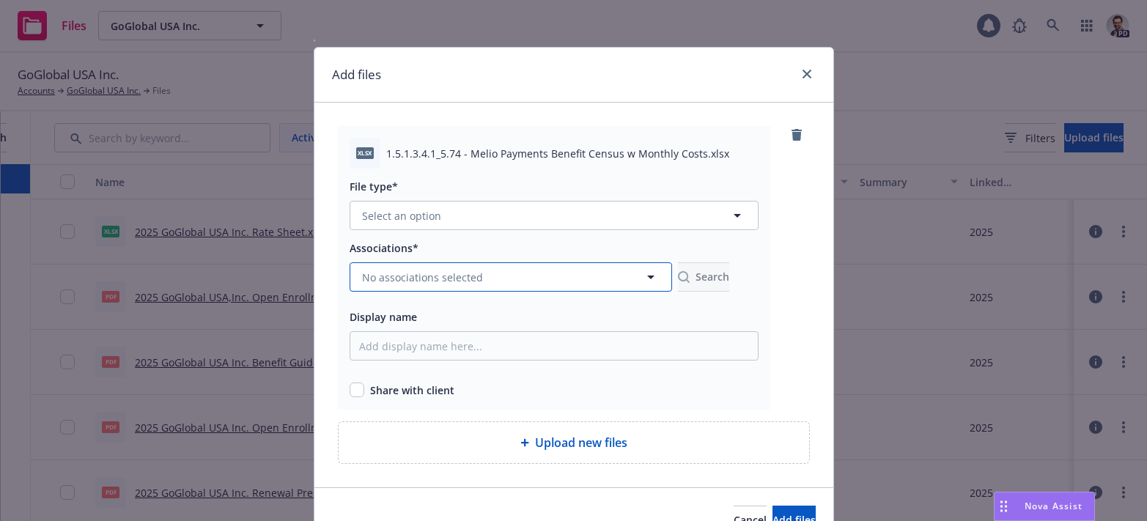 This screenshot has height=521, width=1147. Describe the element at coordinates (558, 153) in the screenshot. I see `span: 1.5.1.3.4.1_5.74 - Melio Payments Benefit Census w Monthly Costs.xlsx` at that location.